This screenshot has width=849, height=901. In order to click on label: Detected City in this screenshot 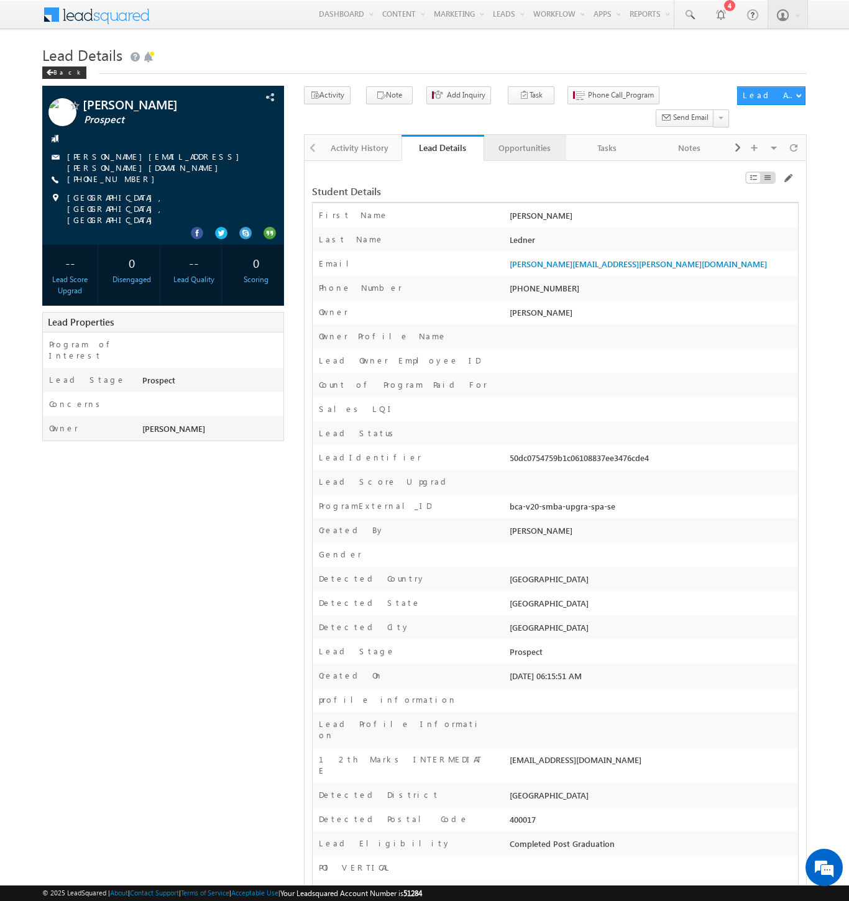, I will do `click(364, 627)`.